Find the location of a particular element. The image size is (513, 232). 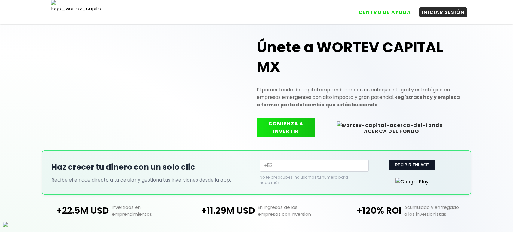

a: INICIAR SESIÓN is located at coordinates (440, 10).